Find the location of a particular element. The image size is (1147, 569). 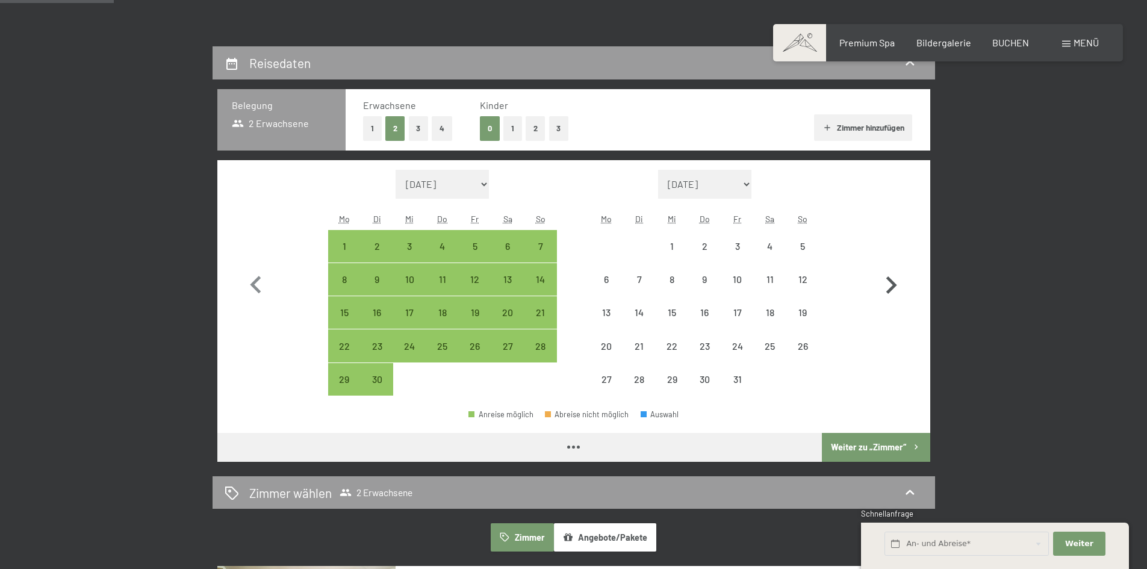

div: Fri Oct 17 2025 is located at coordinates (737, 312).